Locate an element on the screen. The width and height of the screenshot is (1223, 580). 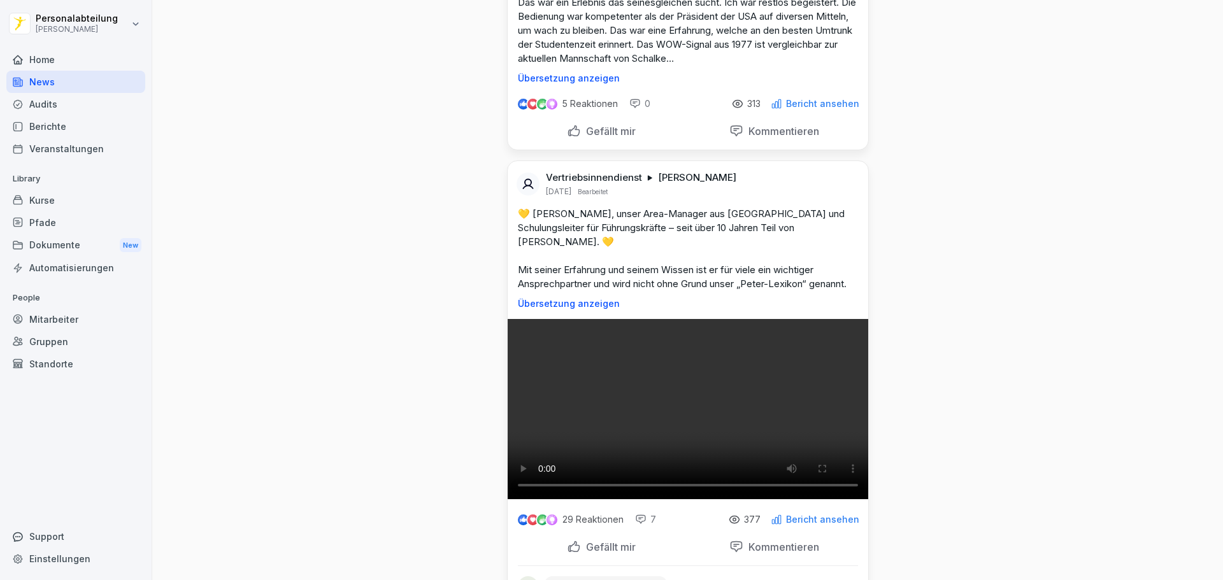
a: Veranstaltungen is located at coordinates (76, 148).